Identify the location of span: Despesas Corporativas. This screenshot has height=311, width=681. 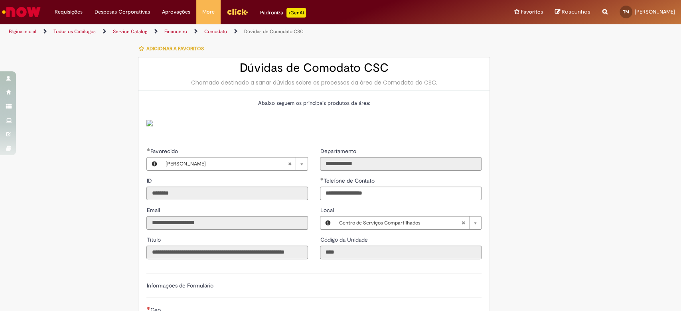
(122, 12).